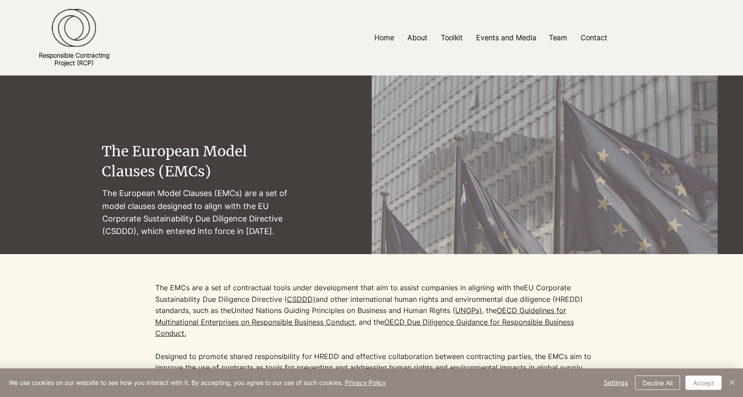 The height and width of the screenshot is (397, 743). Describe the element at coordinates (732, 382) in the screenshot. I see `img: Close` at that location.